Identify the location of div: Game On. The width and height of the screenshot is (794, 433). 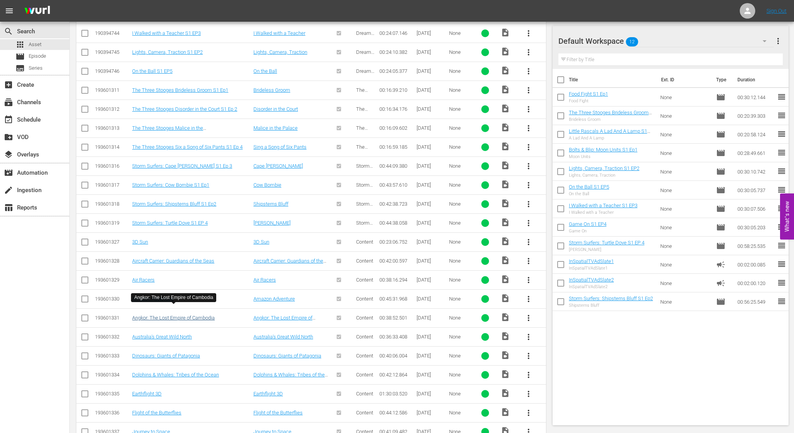
(588, 231).